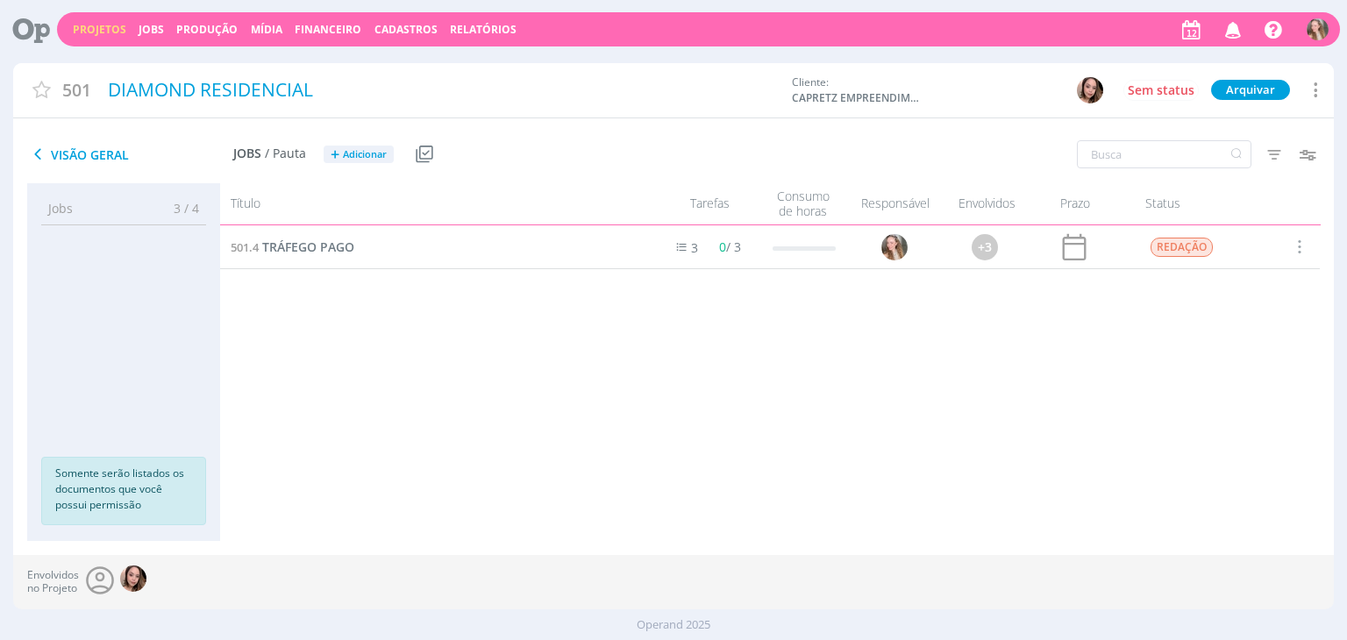 Image resolution: width=1347 pixels, height=640 pixels. Describe the element at coordinates (207, 30) in the screenshot. I see `button: Produção` at that location.